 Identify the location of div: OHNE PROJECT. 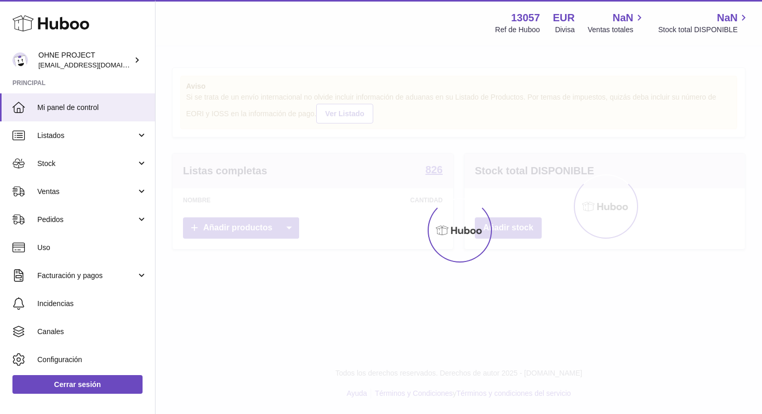
(85, 60).